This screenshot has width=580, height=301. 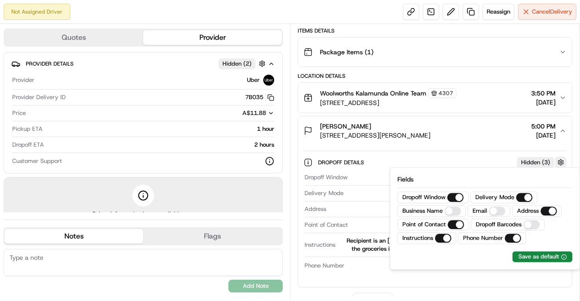 What do you see at coordinates (212, 236) in the screenshot?
I see `button: Flags` at bounding box center [212, 236].